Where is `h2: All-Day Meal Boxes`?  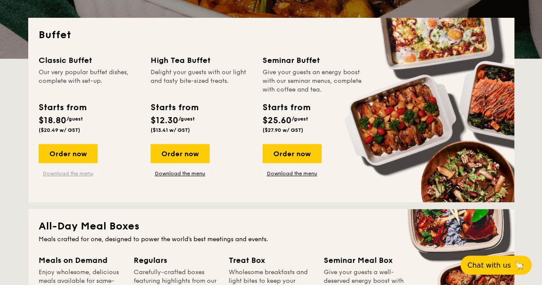 h2: All-Day Meal Boxes is located at coordinates (271, 227).